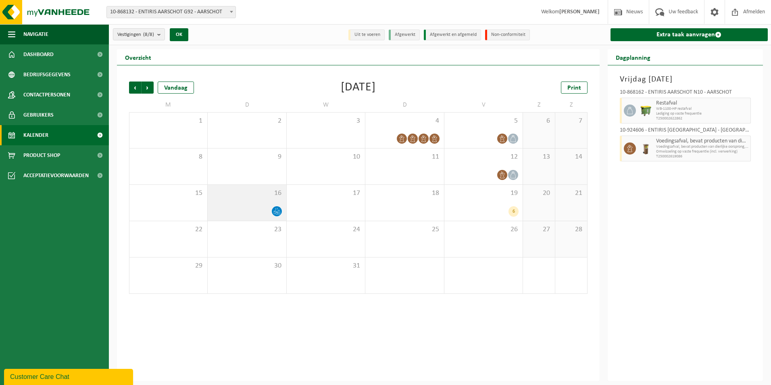  I want to click on td: V, so click(484, 105).